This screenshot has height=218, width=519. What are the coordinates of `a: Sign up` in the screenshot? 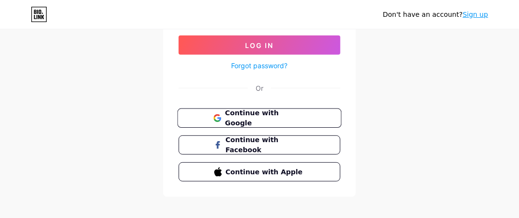 It's located at (475, 14).